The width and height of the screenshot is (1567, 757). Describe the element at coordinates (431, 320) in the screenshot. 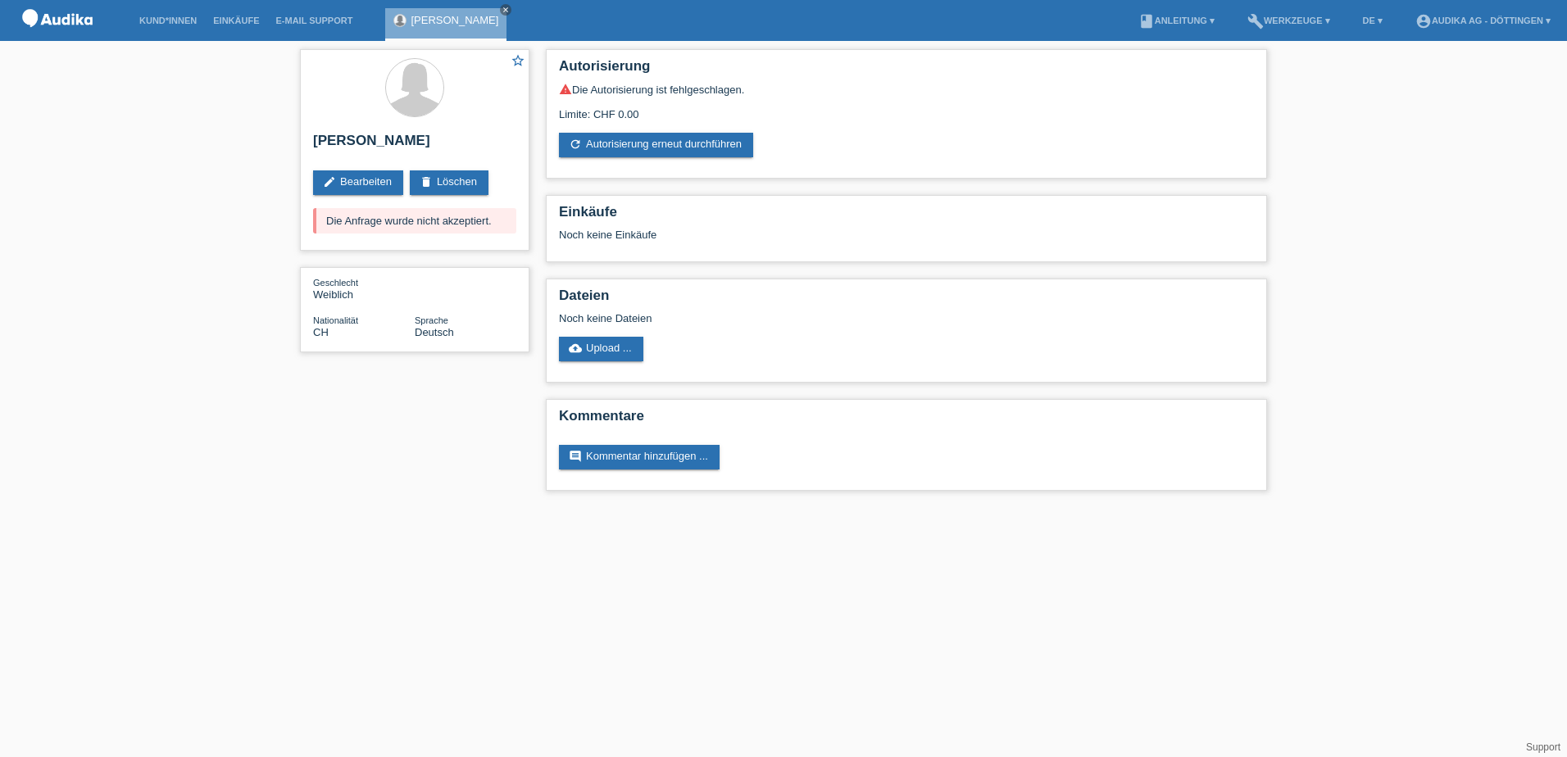

I see `span: Sprache` at that location.